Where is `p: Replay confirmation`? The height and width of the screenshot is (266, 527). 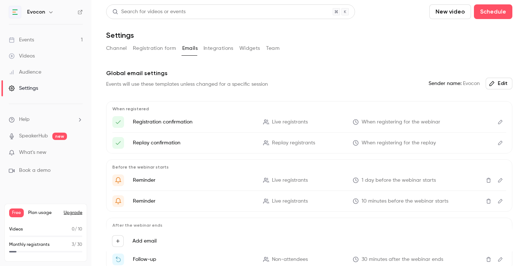 p: Replay confirmation is located at coordinates (194, 143).